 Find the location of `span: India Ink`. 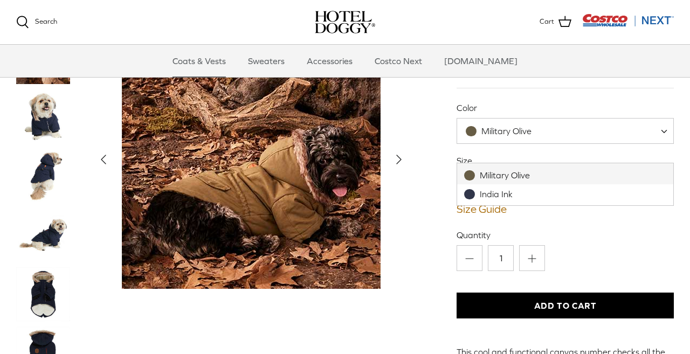

span: India Ink is located at coordinates (496, 194).